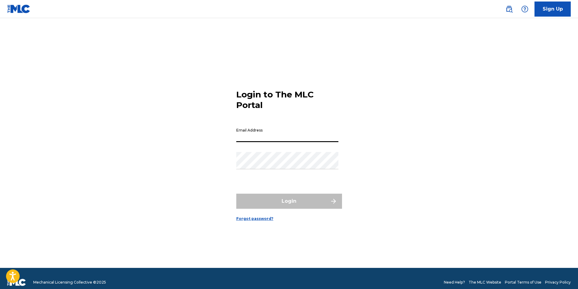 The image size is (578, 289). Describe the element at coordinates (509, 9) in the screenshot. I see `a: Public Search` at that location.